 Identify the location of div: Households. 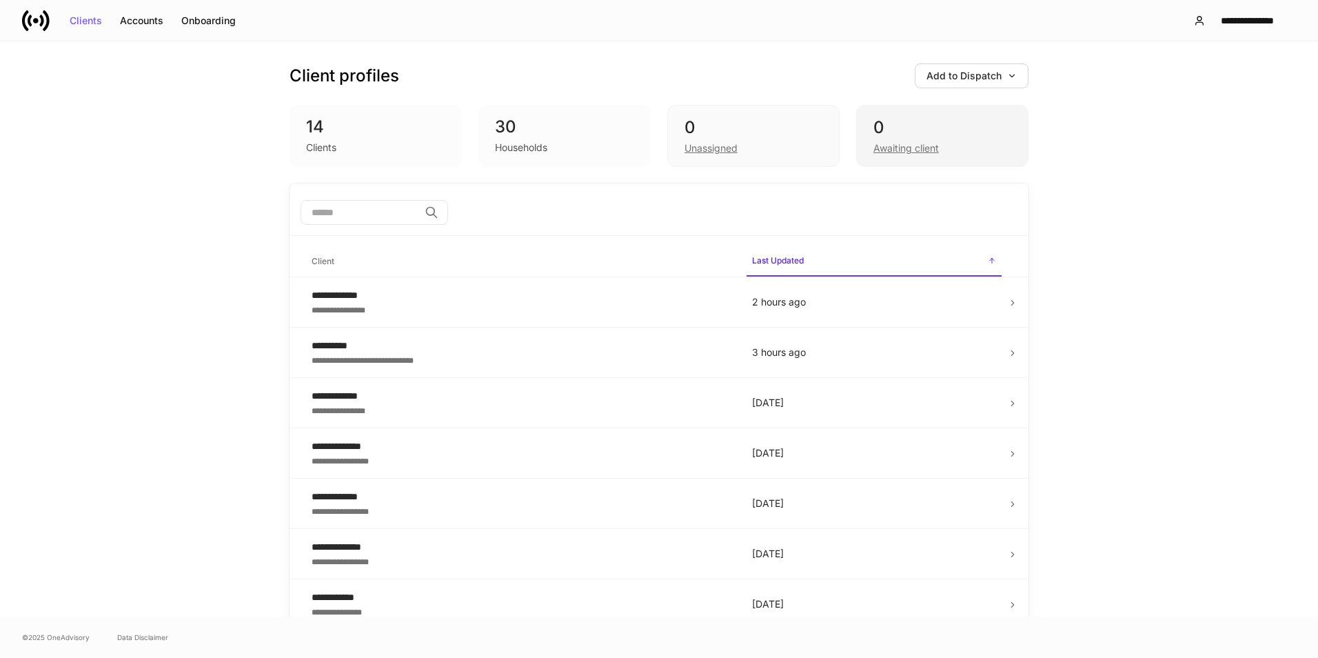
(521, 148).